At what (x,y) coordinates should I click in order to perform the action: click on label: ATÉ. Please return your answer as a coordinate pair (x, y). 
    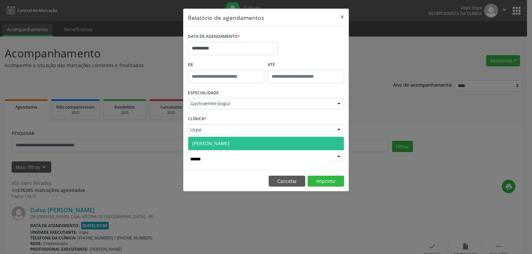
    Looking at the image, I should click on (306, 65).